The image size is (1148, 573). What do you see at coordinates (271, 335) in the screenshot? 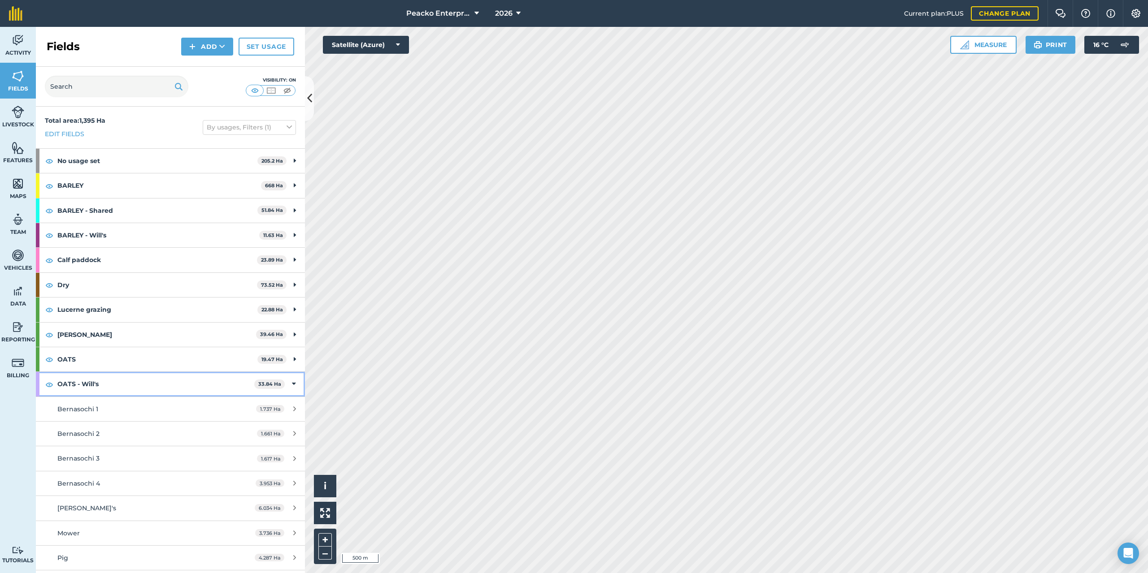
I see `strong: 39.46 Ha` at bounding box center [271, 335].